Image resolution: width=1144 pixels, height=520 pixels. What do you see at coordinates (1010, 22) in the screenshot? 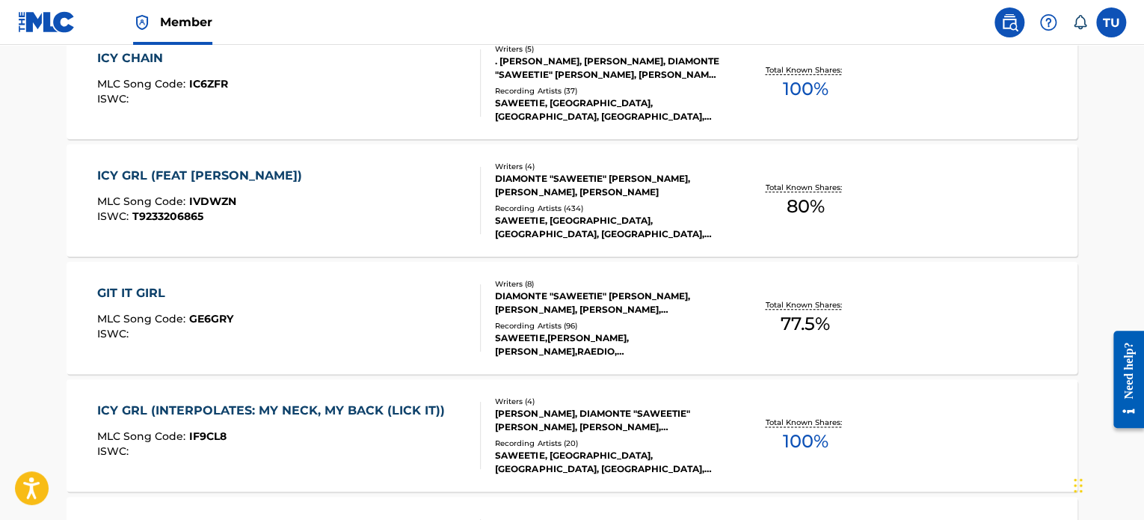
I see `img: search` at bounding box center [1010, 22].